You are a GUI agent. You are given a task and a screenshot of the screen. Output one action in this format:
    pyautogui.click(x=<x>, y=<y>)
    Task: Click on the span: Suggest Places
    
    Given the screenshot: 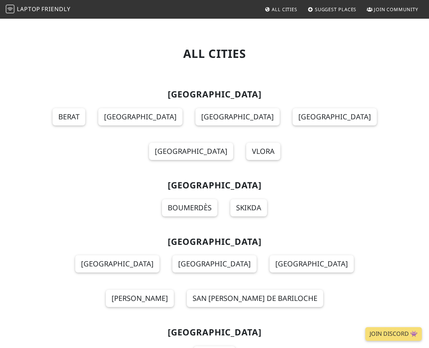 What is the action you would take?
    pyautogui.click(x=336, y=9)
    